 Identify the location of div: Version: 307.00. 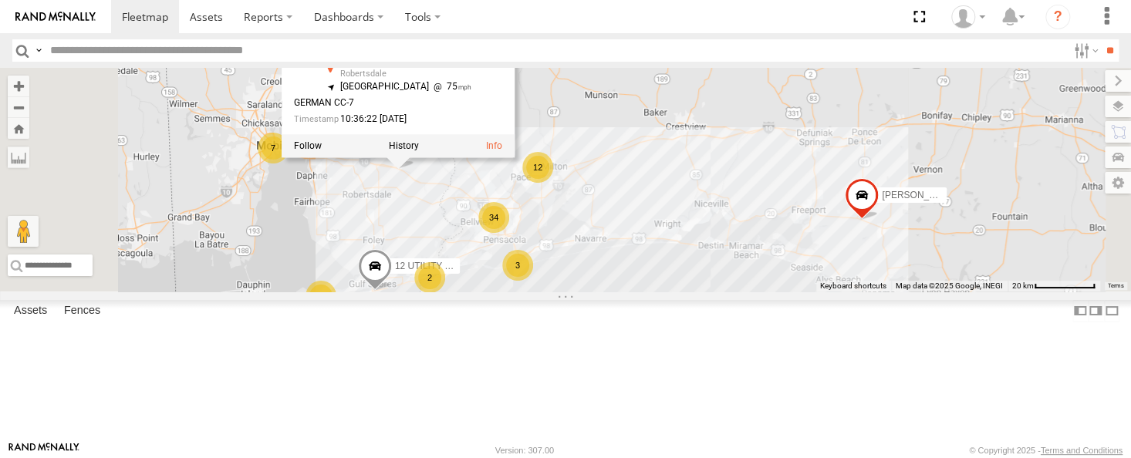
(525, 451).